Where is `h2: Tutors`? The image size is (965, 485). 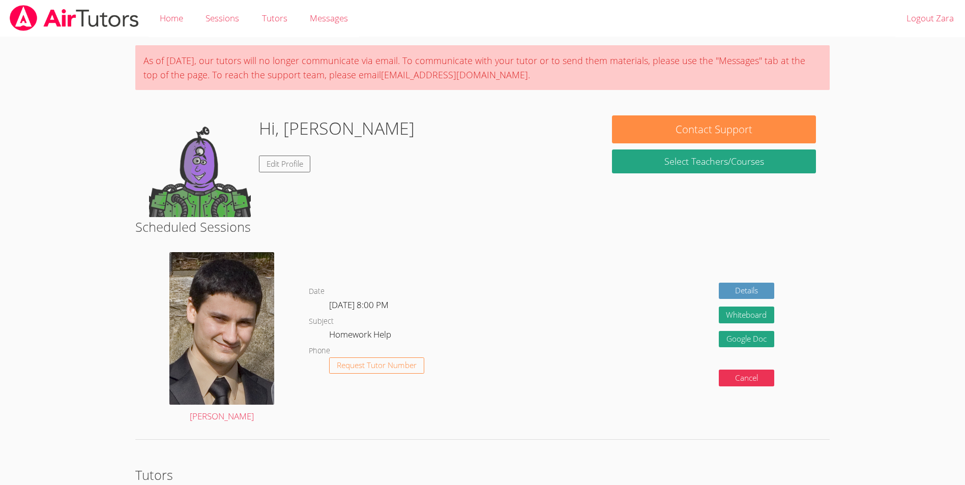 h2: Tutors is located at coordinates (483, 475).